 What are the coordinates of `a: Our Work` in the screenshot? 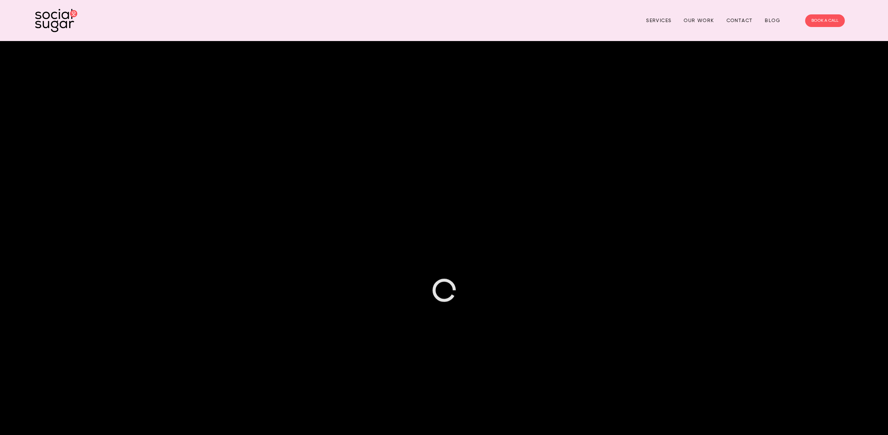 It's located at (698, 20).